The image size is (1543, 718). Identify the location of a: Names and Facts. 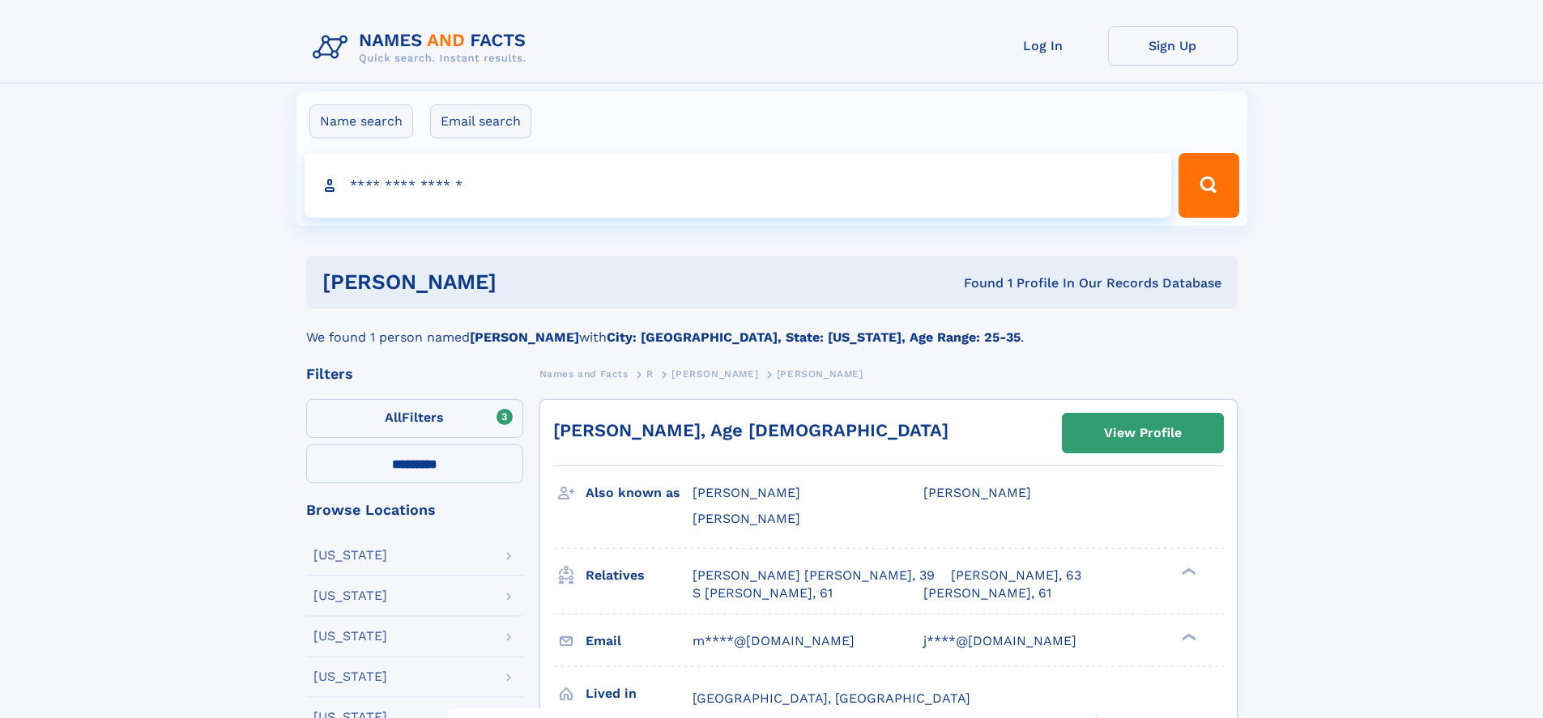
(584, 373).